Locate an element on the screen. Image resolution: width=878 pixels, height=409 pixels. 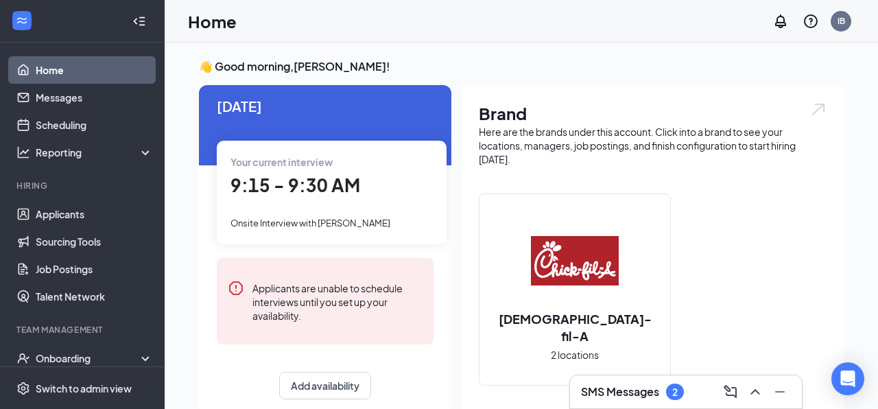
div: 2 is located at coordinates (675, 392).